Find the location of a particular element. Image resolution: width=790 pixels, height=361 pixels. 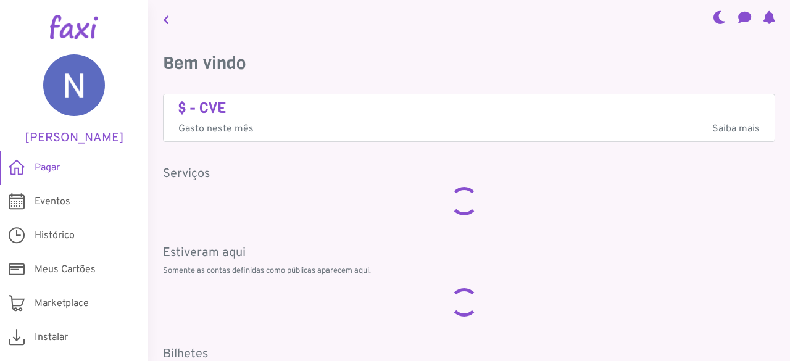

span: Eventos is located at coordinates (52, 202).